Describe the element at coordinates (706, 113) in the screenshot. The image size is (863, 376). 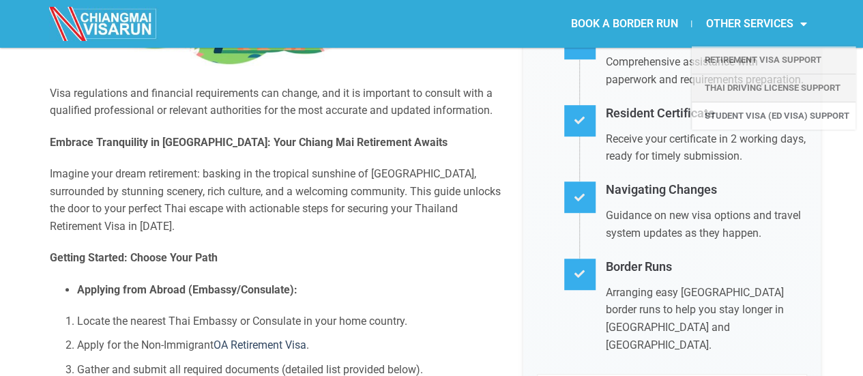
I see `h4: Resident Certificate` at that location.